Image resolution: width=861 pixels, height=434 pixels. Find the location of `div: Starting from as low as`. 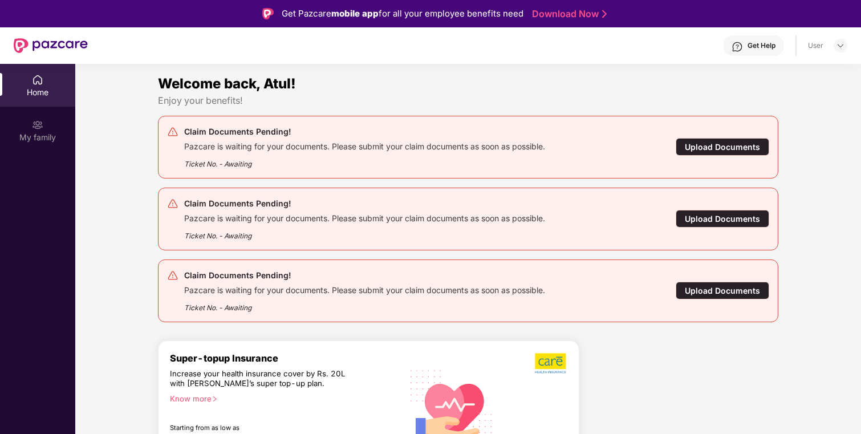

div: Starting from as low as is located at coordinates (262, 428).